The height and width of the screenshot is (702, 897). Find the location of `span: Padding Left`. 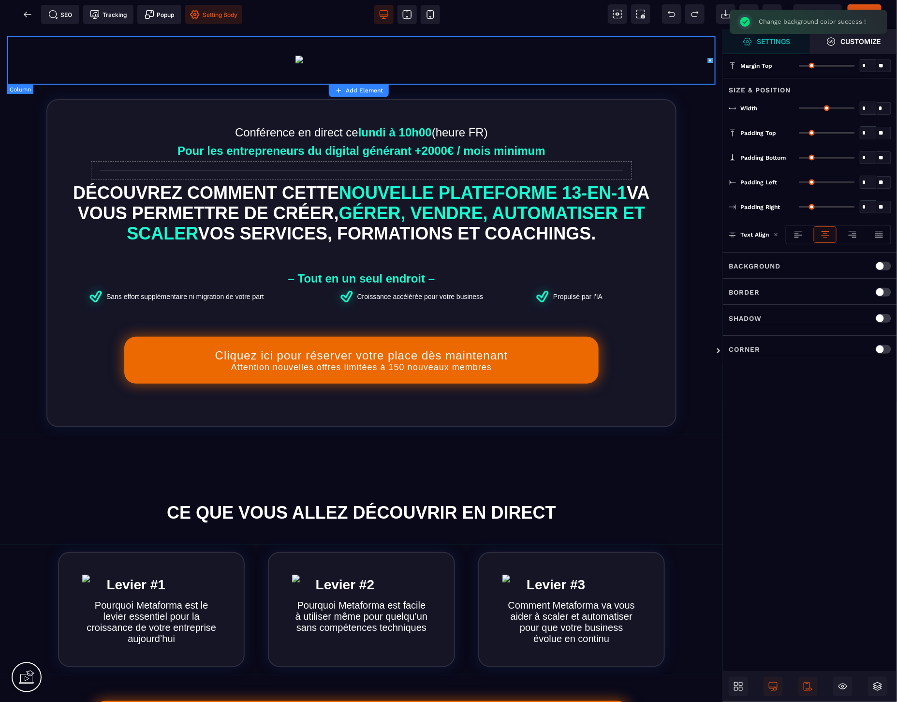

span: Padding Left is located at coordinates (759, 182).